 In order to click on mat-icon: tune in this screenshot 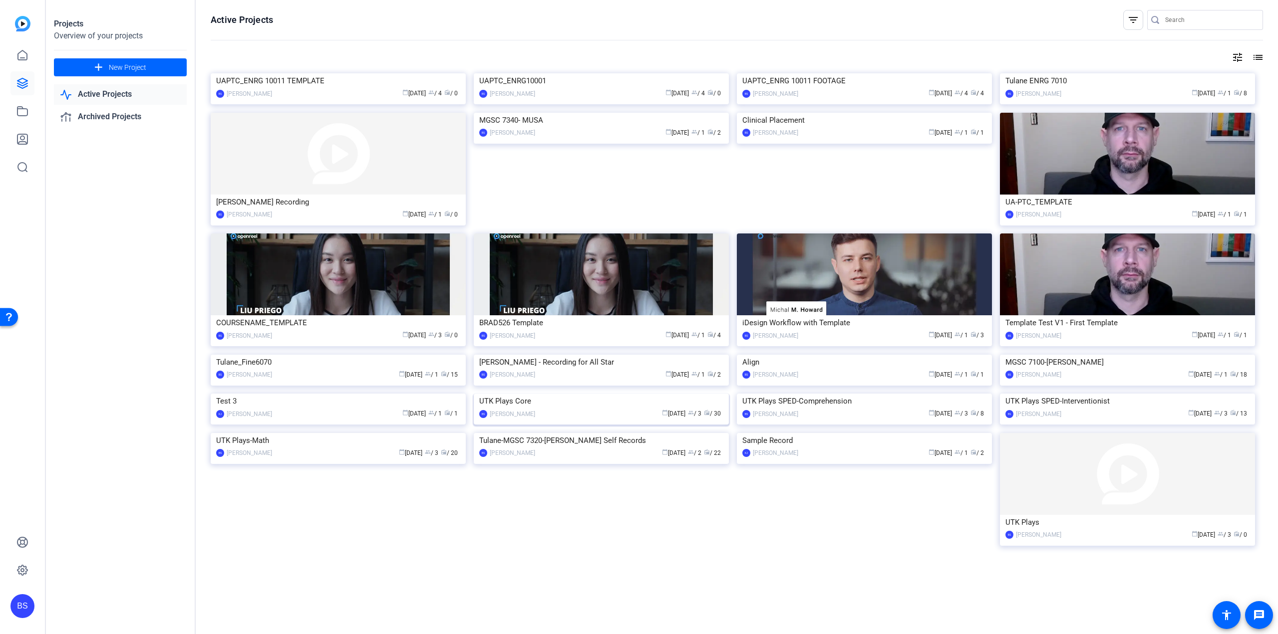, I will do `click(1237, 57)`.